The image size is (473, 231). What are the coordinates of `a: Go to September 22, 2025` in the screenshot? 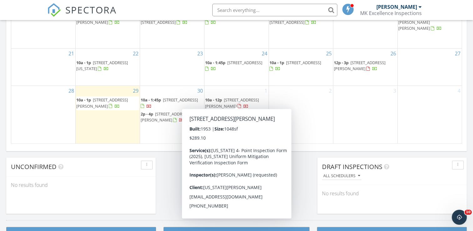 It's located at (136, 53).